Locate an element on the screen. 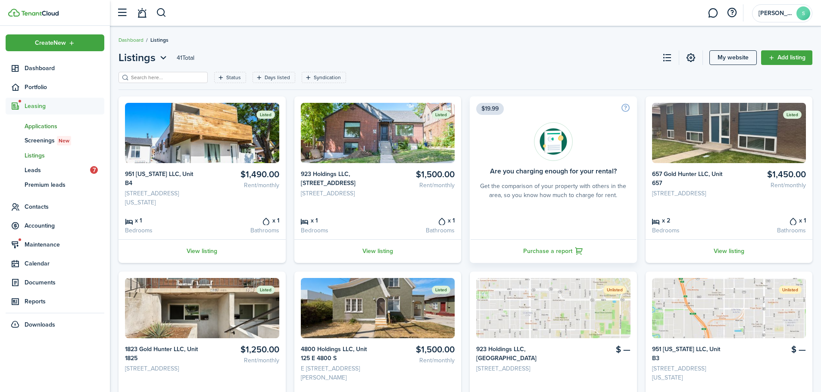 The image size is (821, 392). header-page-total: 41 Total is located at coordinates (185, 58).